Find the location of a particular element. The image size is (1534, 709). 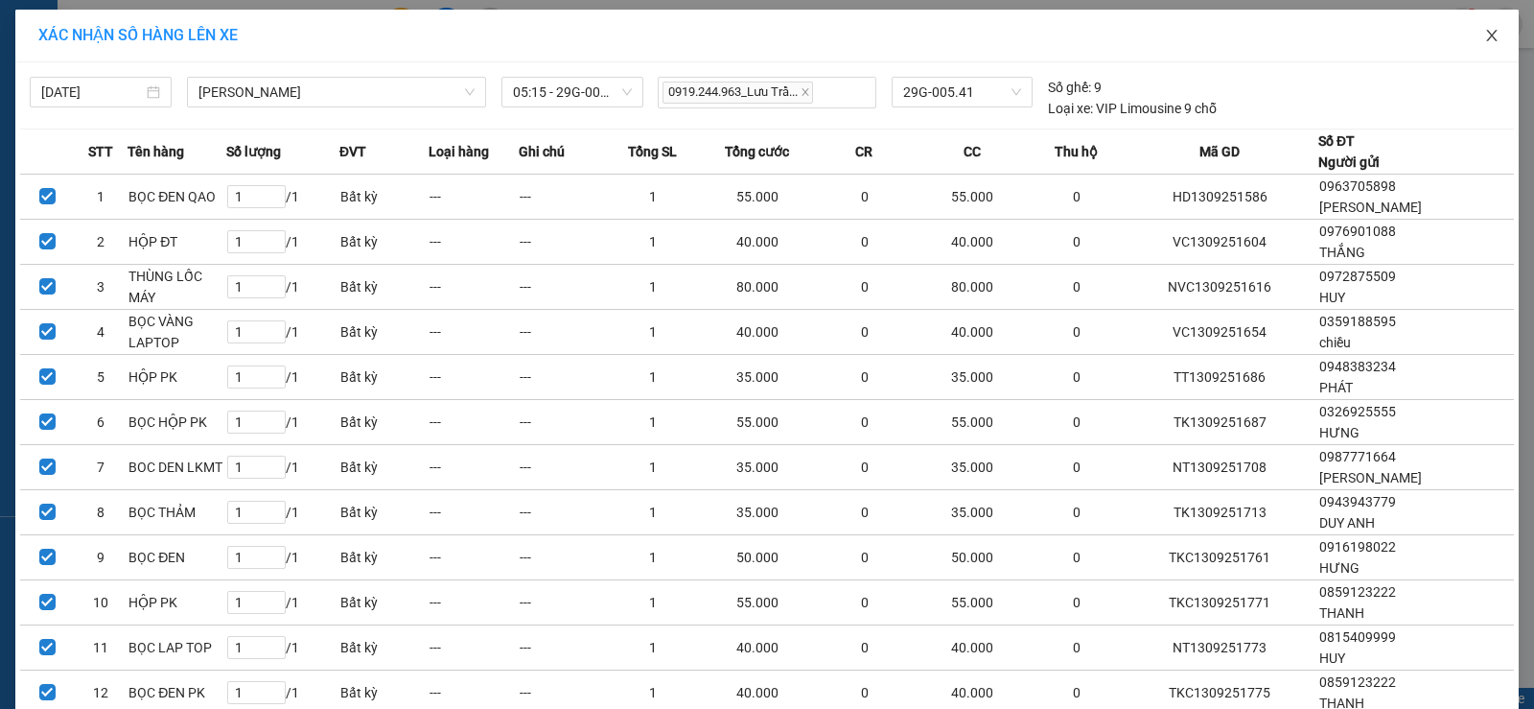

td: TKC1309251761 is located at coordinates (1220, 557).